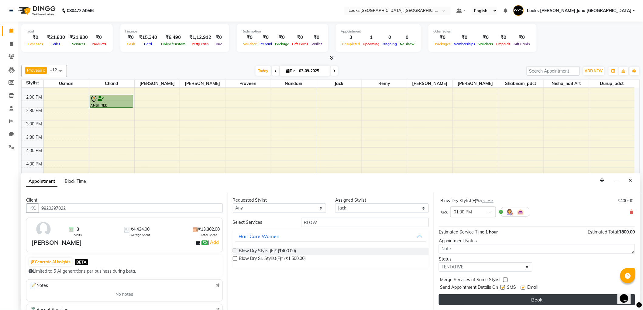 Image resolution: width=643 pixels, height=310 pixels. I want to click on span: 30 min, so click(488, 201).